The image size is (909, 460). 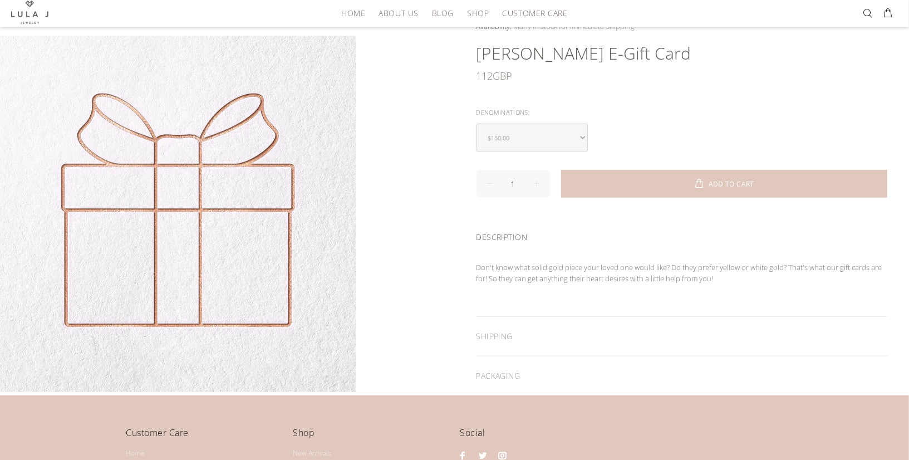 What do you see at coordinates (443, 13) in the screenshot?
I see `span: Blog` at bounding box center [443, 13].